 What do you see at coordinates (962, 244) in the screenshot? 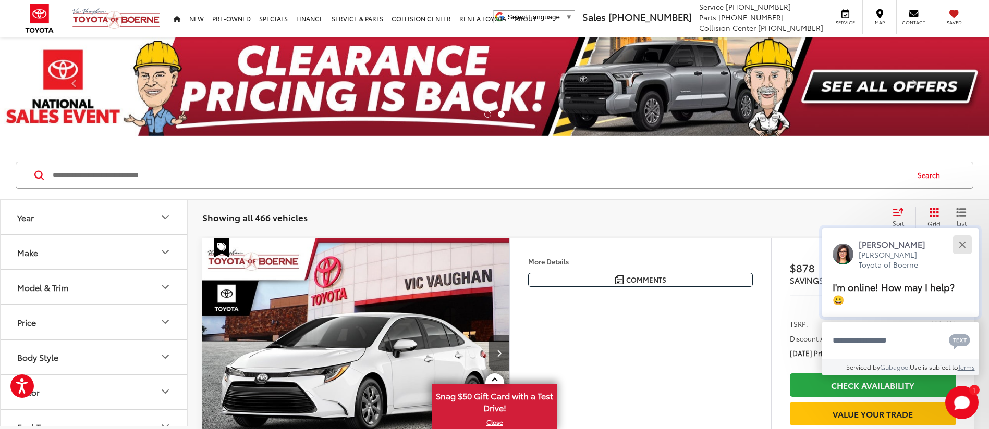
I see `button: Close` at bounding box center [962, 244].